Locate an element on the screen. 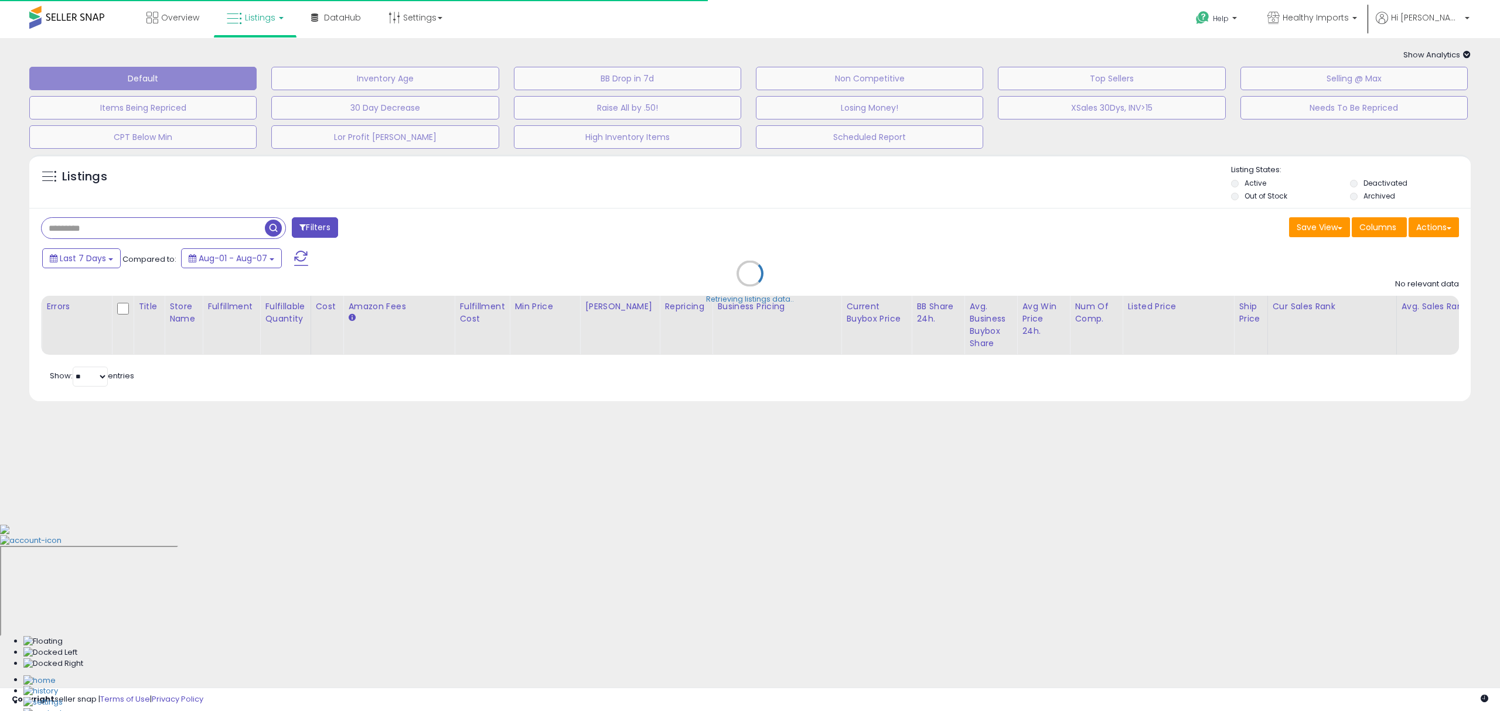 Image resolution: width=1500 pixels, height=711 pixels. a: Help is located at coordinates (1218, 20).